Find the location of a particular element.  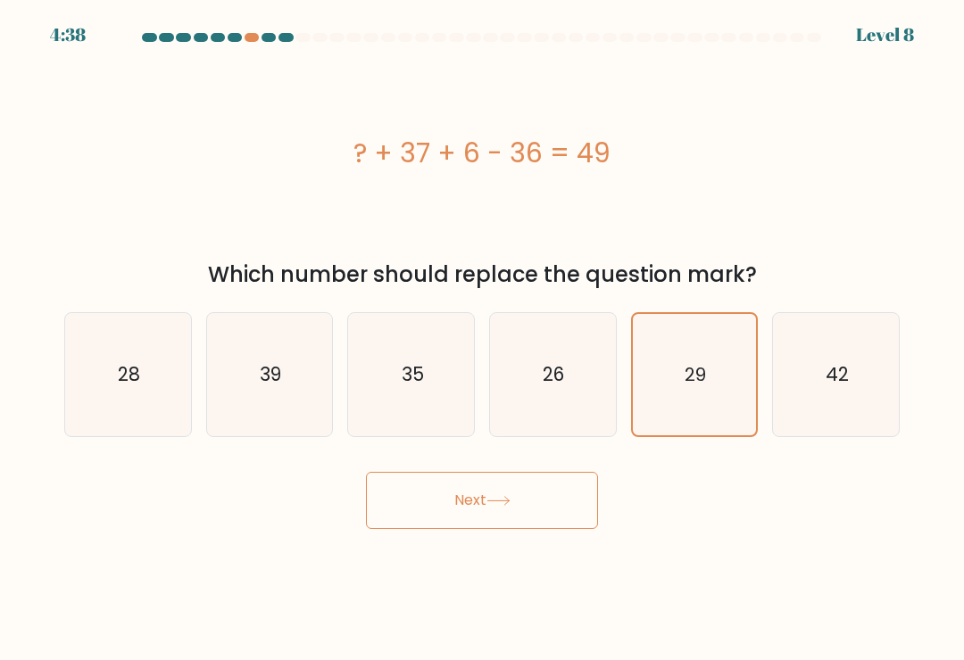

div: ? + 37 + 6 - 36 = 49 is located at coordinates (482, 153).